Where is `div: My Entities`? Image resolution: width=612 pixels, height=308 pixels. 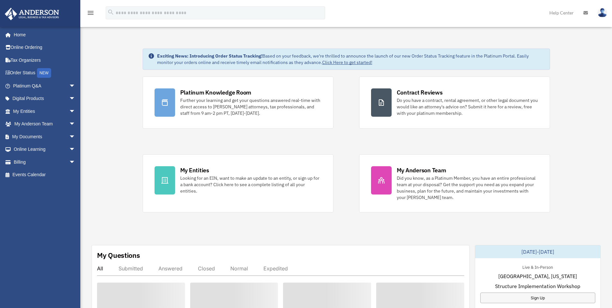 div: My Entities is located at coordinates (195, 170).